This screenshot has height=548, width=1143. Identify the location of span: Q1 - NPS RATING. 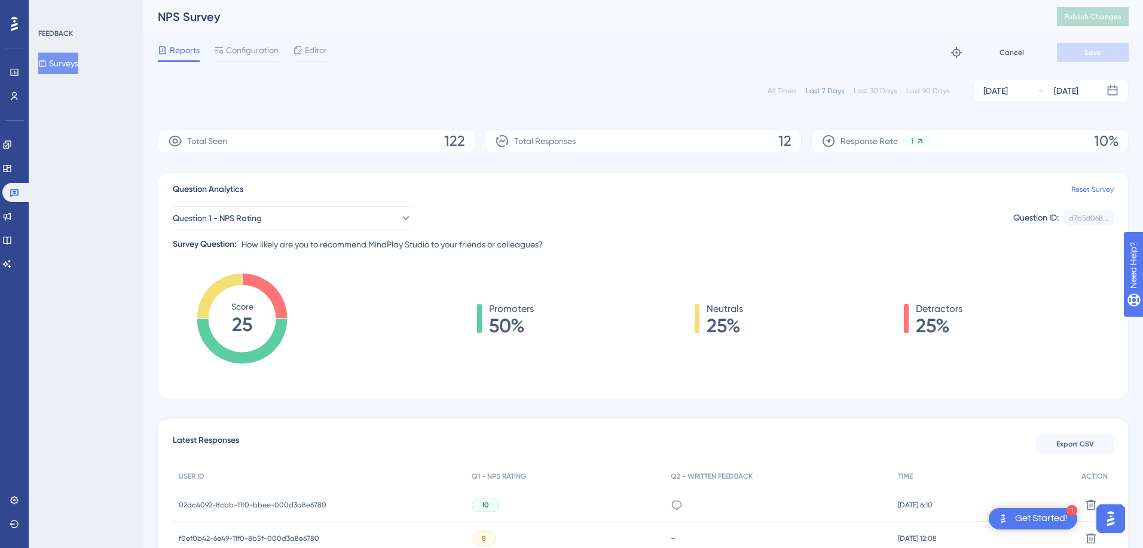
(499, 476).